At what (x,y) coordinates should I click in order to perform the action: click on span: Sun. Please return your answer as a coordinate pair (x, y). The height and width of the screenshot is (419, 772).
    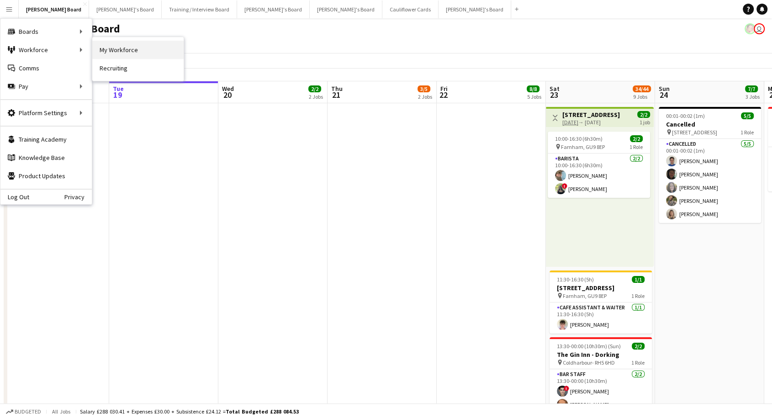
    Looking at the image, I should click on (664, 89).